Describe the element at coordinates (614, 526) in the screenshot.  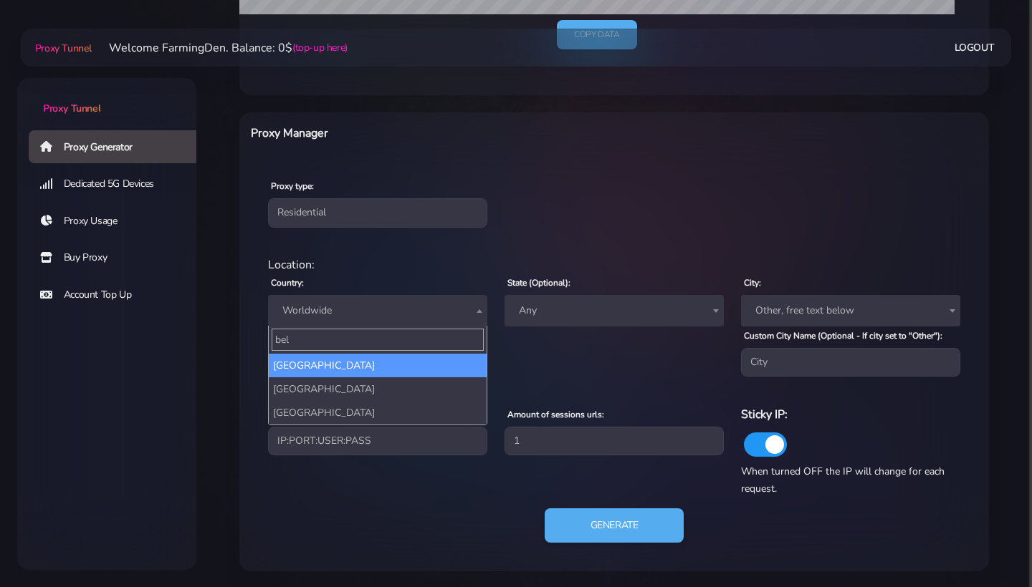
I see `button: Generate` at that location.